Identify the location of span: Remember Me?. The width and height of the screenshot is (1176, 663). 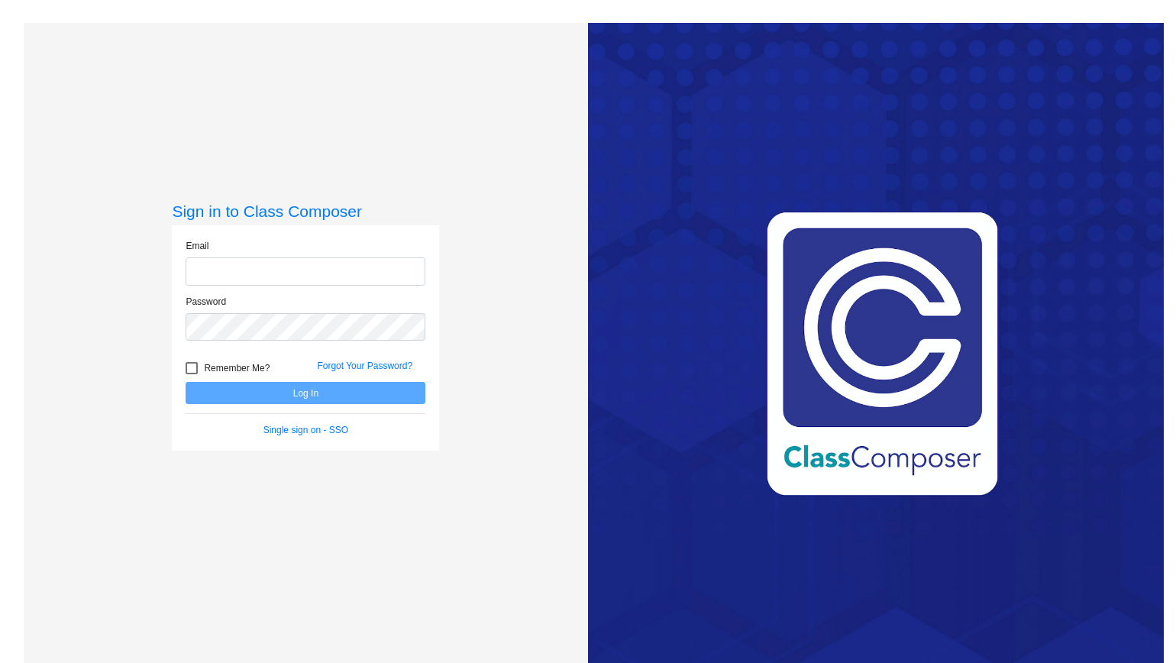
(237, 368).